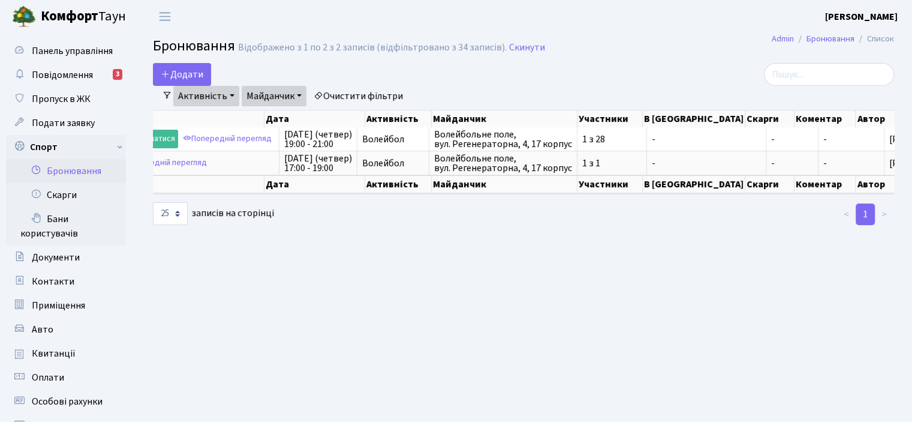 This screenshot has height=422, width=912. I want to click on nav: breadcrumb, so click(833, 39).